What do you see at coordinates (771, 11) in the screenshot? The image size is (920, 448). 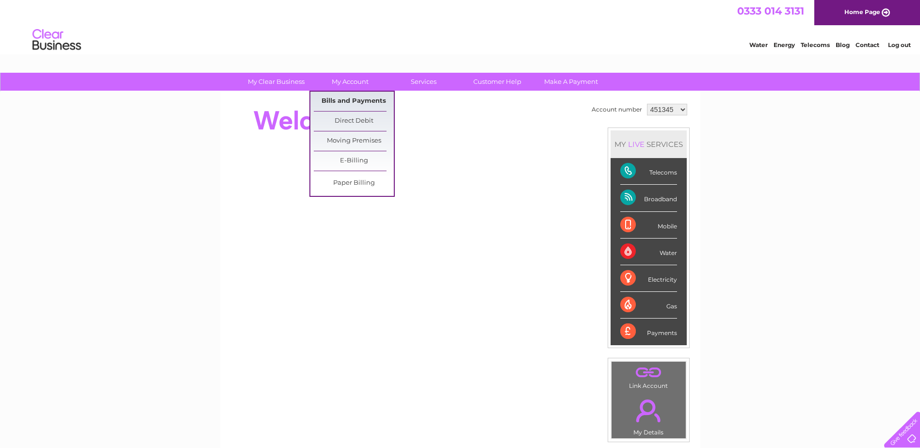 I see `a: 0333 014 3131` at bounding box center [771, 11].